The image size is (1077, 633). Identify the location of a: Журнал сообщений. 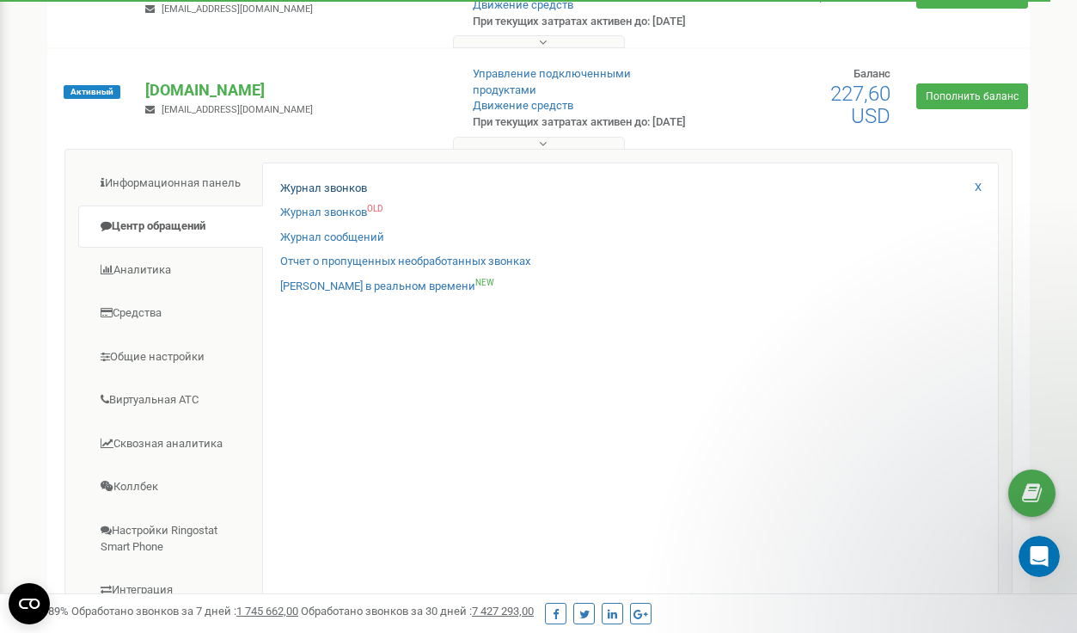
(332, 237).